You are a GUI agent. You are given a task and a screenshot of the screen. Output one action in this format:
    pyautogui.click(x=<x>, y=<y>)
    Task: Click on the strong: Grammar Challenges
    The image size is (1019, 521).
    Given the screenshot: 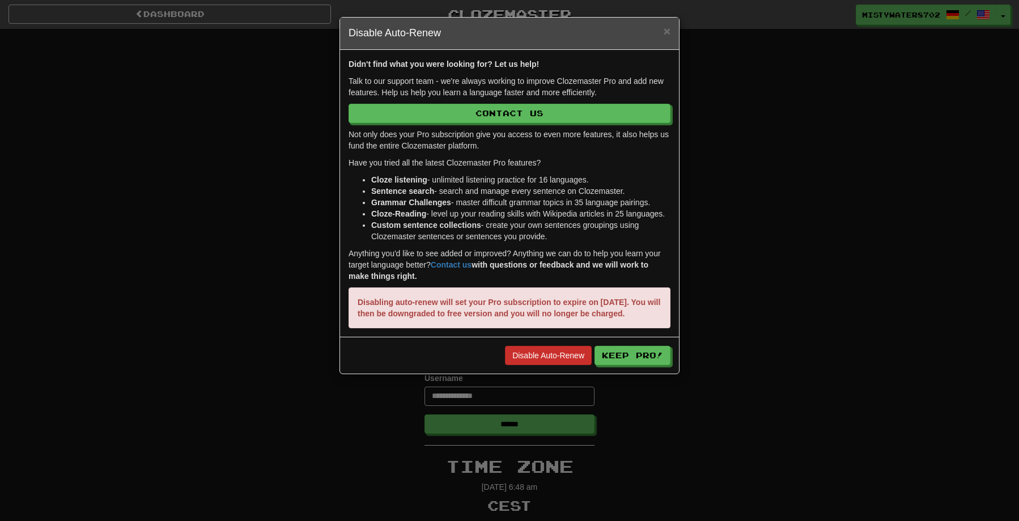 What is the action you would take?
    pyautogui.click(x=411, y=202)
    